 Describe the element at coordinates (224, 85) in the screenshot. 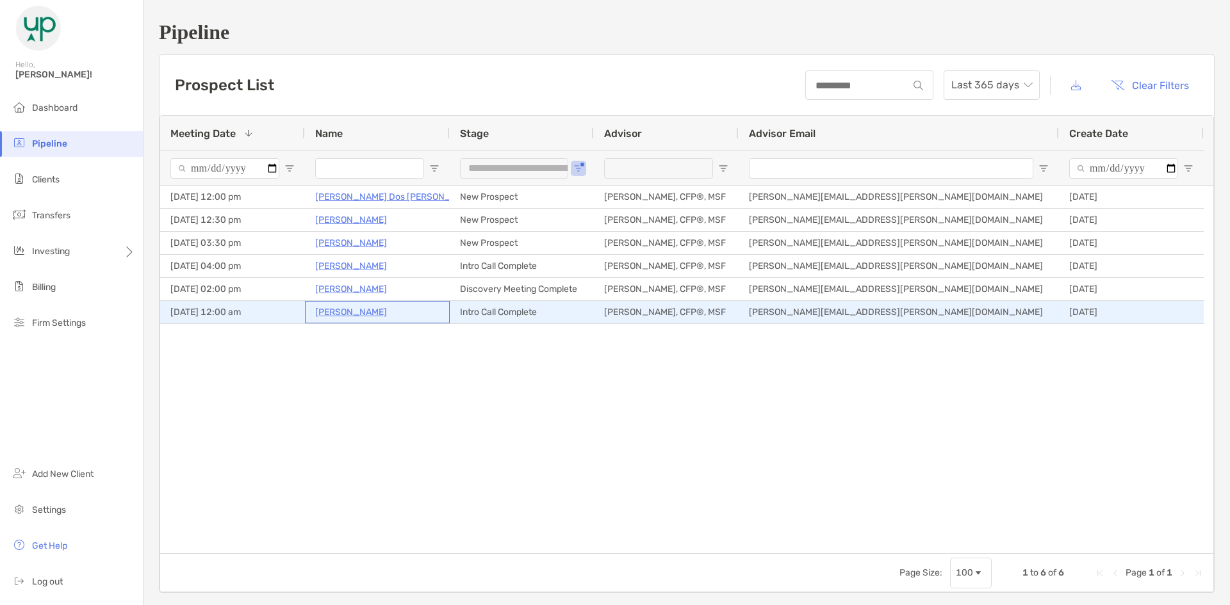

I see `h3: Prospect List` at that location.